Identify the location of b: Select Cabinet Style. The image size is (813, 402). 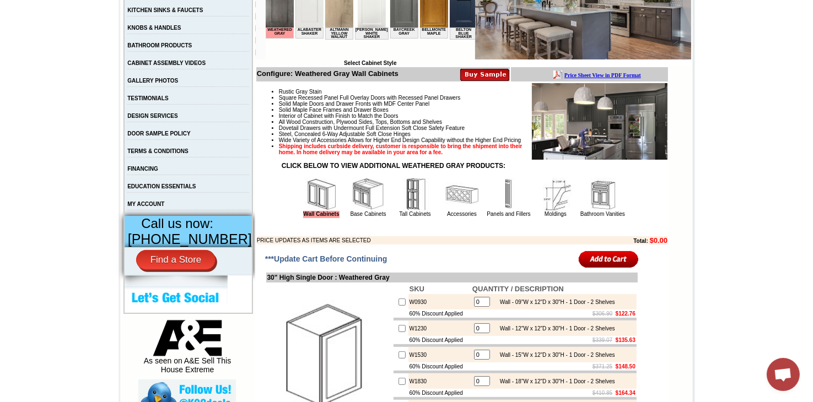
(371, 63).